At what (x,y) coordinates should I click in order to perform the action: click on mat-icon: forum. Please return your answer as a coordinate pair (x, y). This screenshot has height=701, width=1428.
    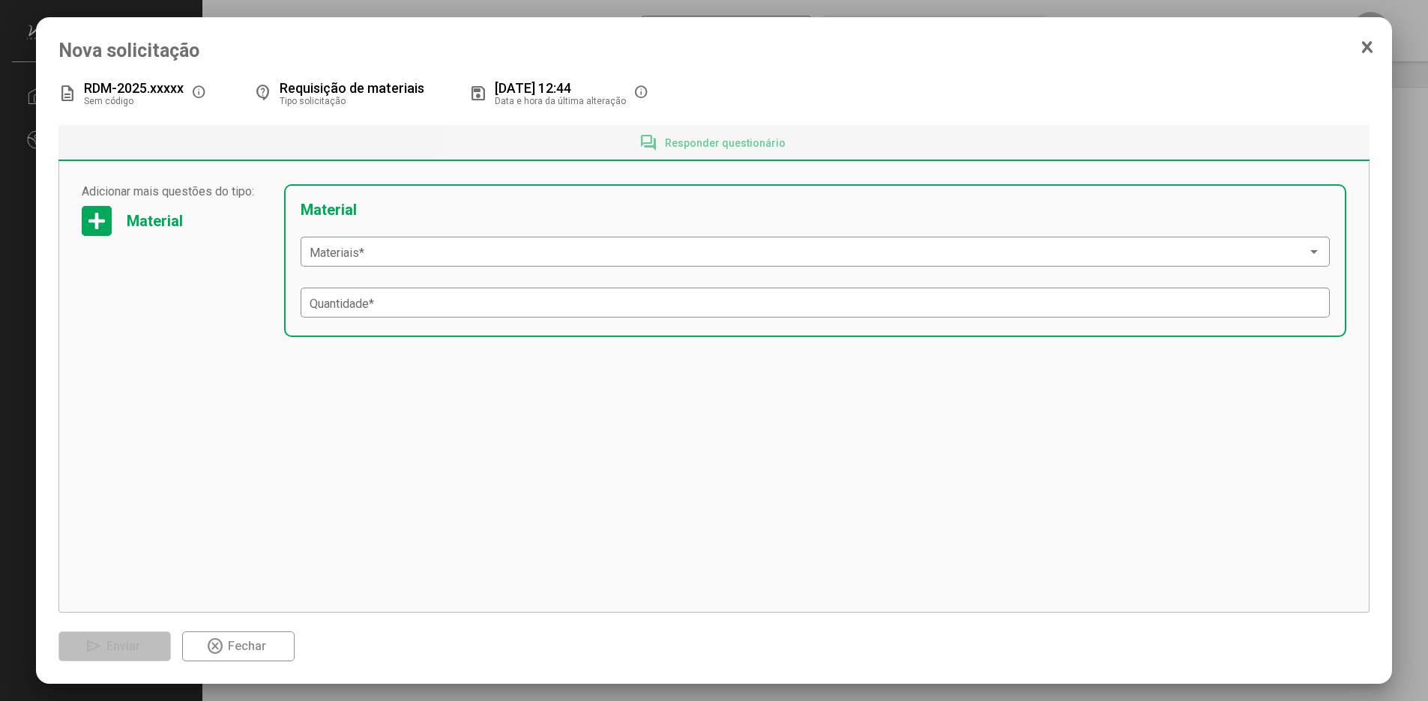
    Looking at the image, I should click on (648, 143).